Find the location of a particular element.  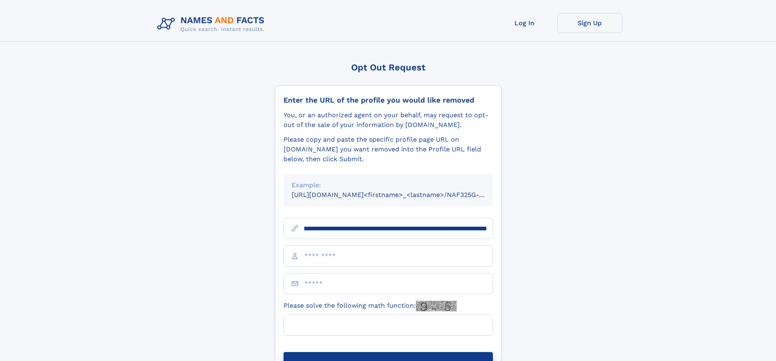

a: Sign Up is located at coordinates (590, 23).